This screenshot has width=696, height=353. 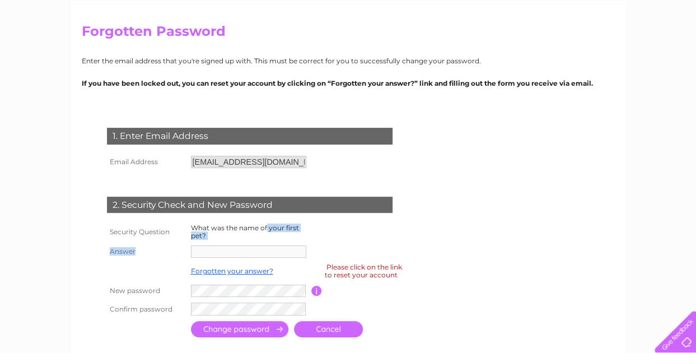 I want to click on th: Security Question, so click(x=146, y=232).